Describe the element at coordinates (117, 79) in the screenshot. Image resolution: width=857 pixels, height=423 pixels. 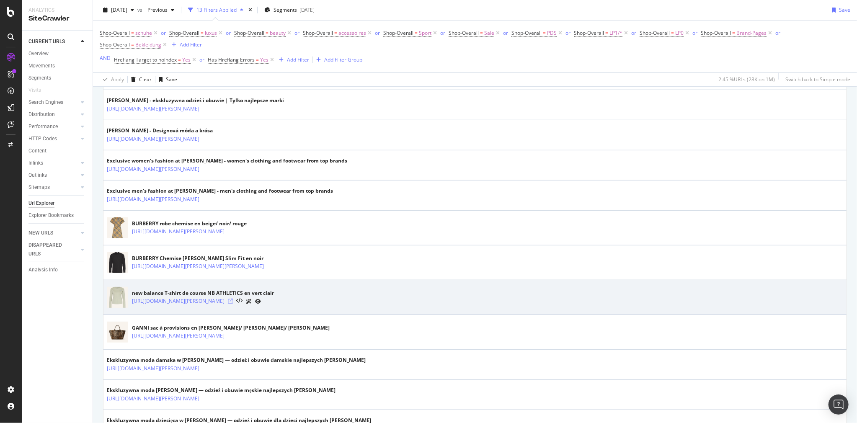
I see `div: Apply` at that location.